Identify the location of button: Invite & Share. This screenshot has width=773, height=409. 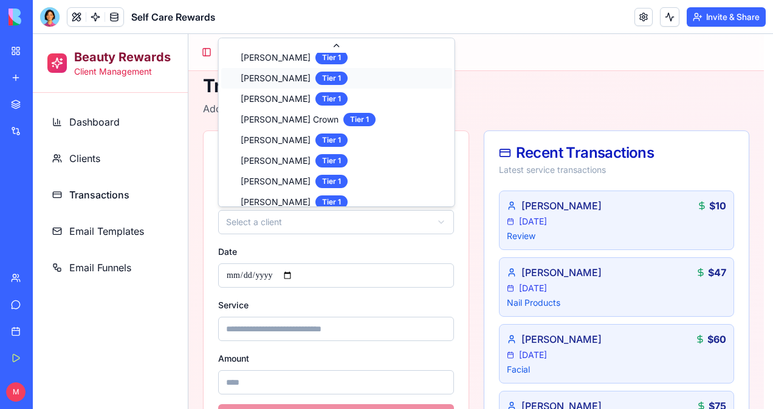
(726, 17).